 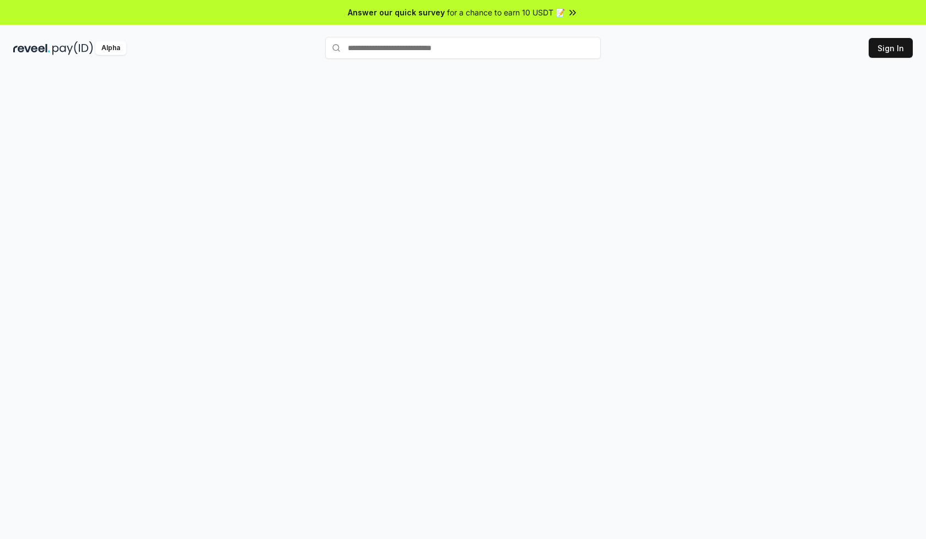 What do you see at coordinates (506, 12) in the screenshot?
I see `span: for a chance to earn 10 USDT 📝` at bounding box center [506, 12].